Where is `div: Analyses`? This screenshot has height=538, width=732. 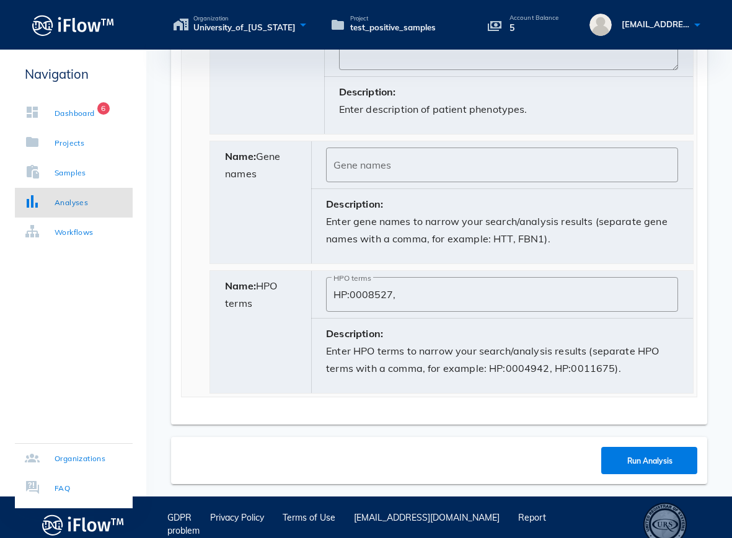
div: Analyses is located at coordinates (71, 203).